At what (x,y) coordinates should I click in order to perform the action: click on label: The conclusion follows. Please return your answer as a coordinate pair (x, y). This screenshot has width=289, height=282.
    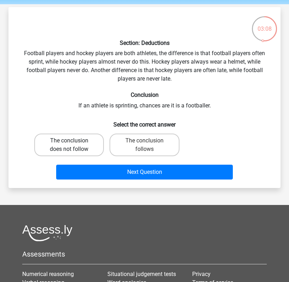
    Looking at the image, I should click on (144, 145).